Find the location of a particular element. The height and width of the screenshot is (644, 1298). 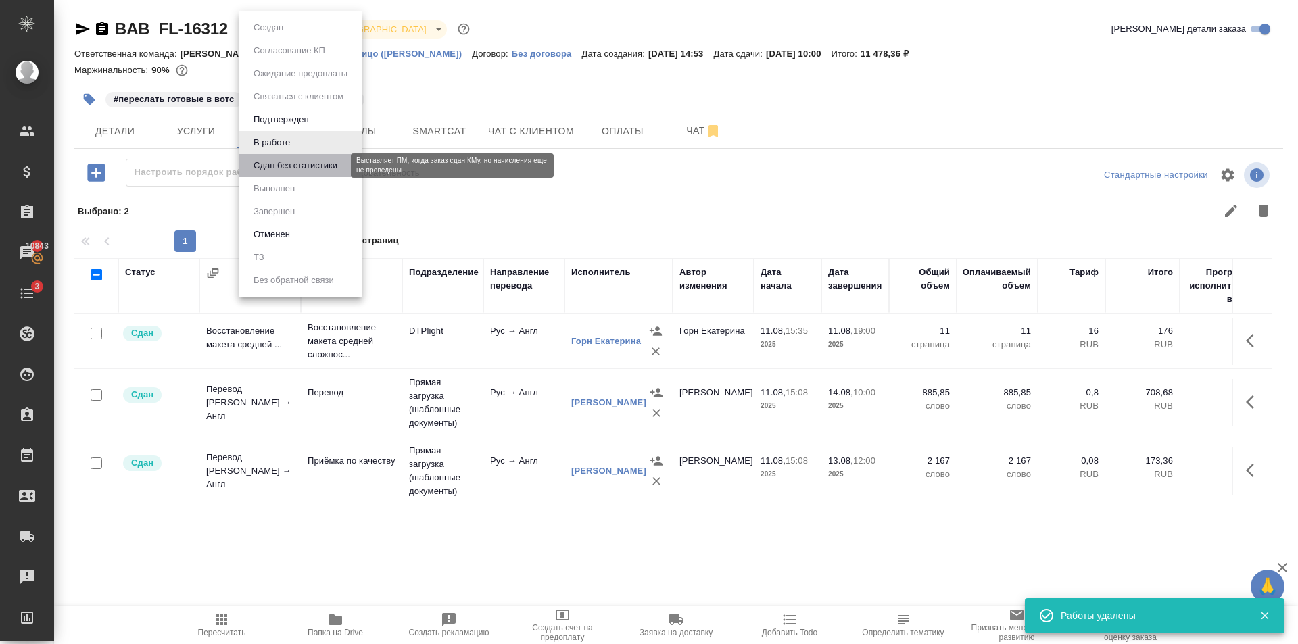

button: Отменен is located at coordinates (272, 234).